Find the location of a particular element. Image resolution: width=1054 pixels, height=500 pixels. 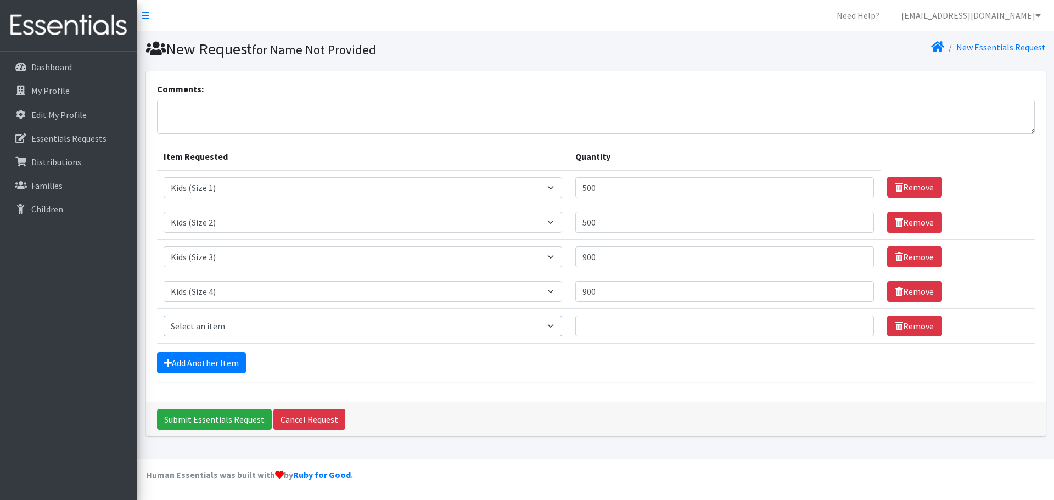

img: HumanEssentials is located at coordinates (69, 25).